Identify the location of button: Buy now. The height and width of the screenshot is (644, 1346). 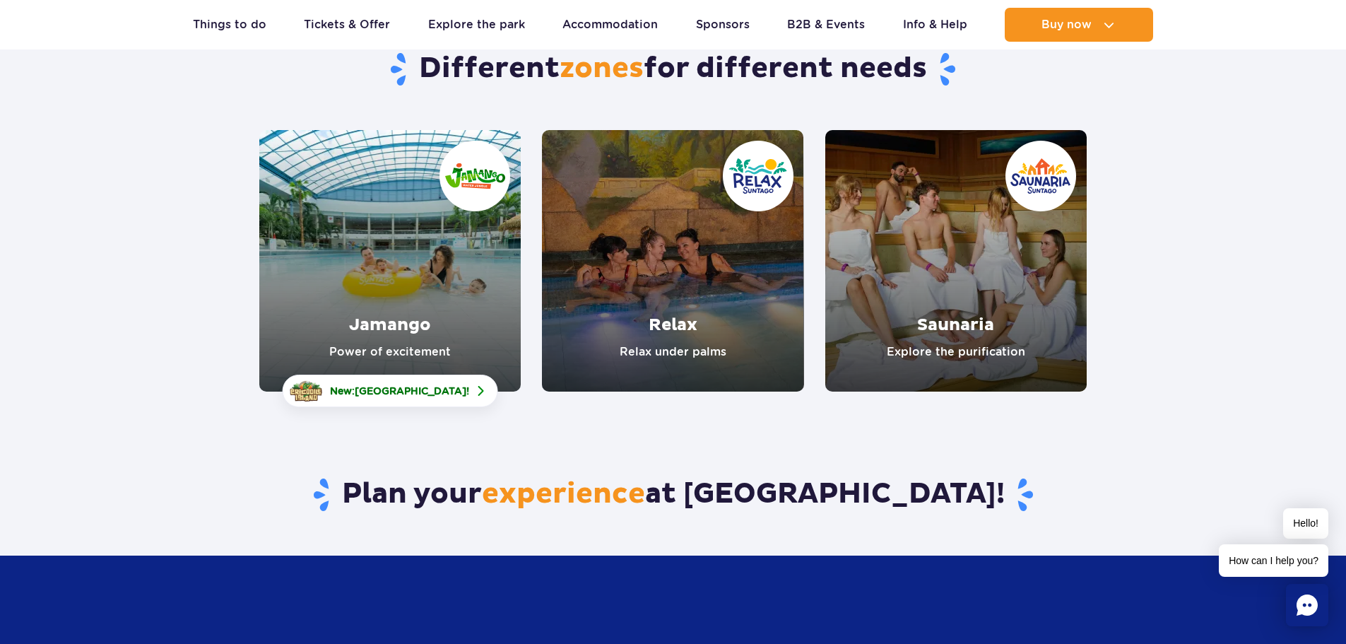
(1079, 25).